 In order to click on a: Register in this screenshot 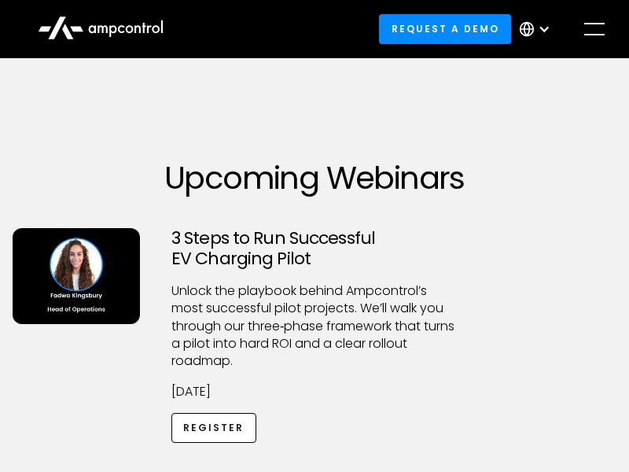, I will do `click(214, 427)`.